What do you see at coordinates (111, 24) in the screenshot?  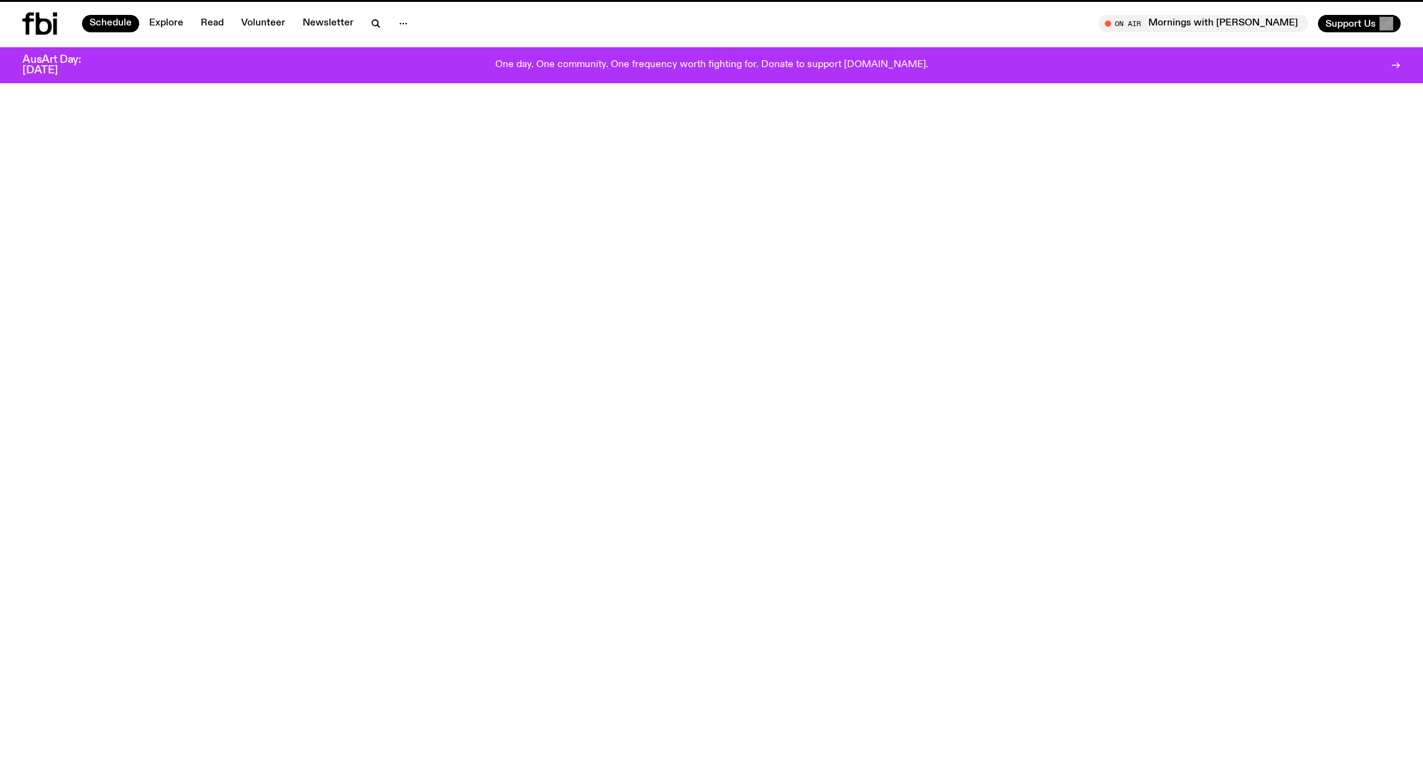 I see `a: Schedule` at bounding box center [111, 24].